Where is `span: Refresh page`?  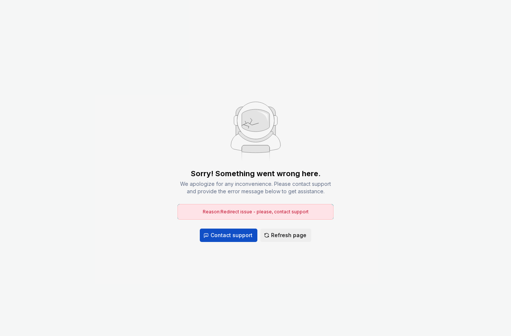 span: Refresh page is located at coordinates (289, 235).